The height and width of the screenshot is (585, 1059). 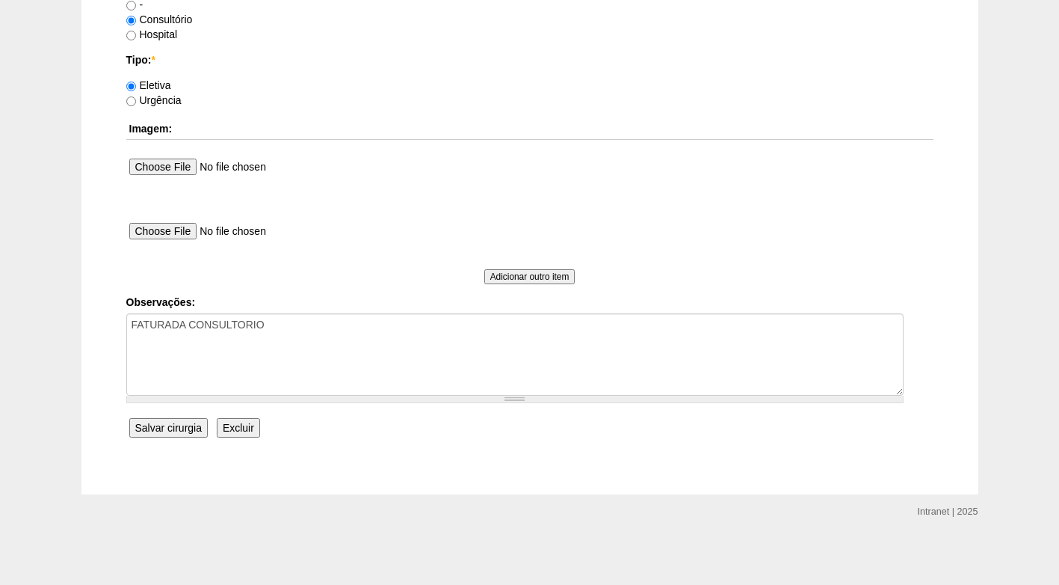 I want to click on label: Hospital, so click(x=152, y=34).